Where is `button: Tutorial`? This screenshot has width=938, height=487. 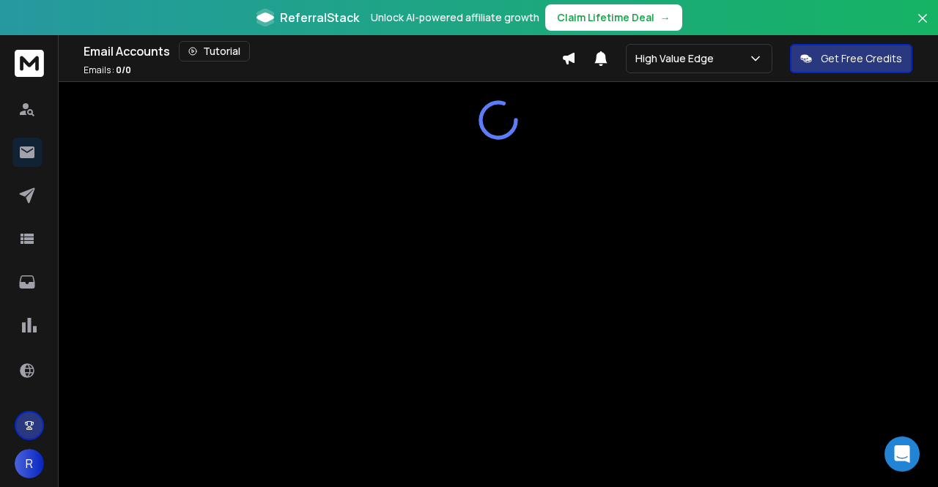 button: Tutorial is located at coordinates (214, 51).